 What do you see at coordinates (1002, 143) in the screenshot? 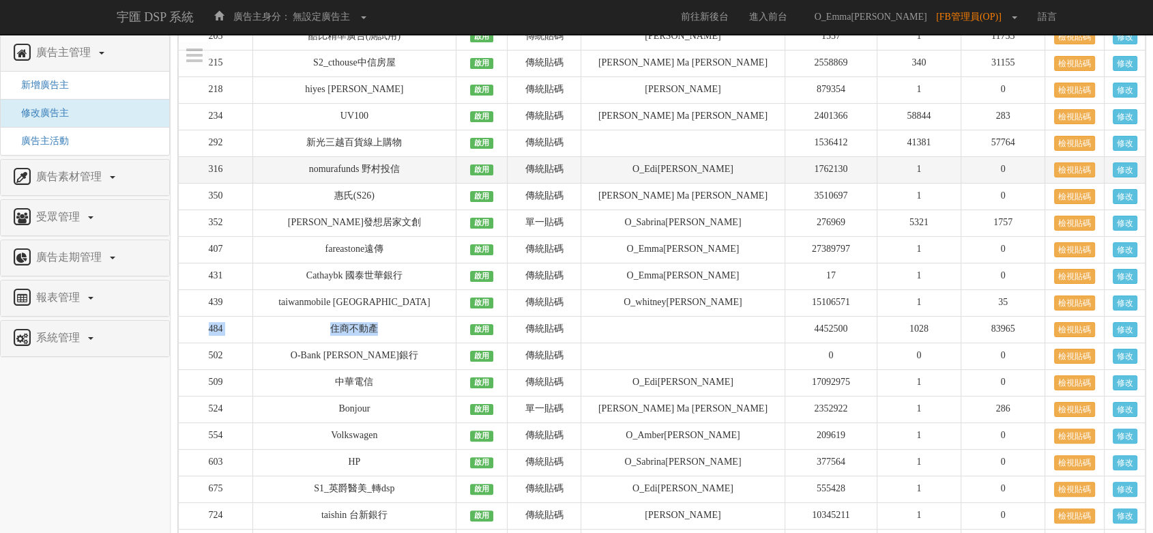
I see `td: 57764` at bounding box center [1002, 143].